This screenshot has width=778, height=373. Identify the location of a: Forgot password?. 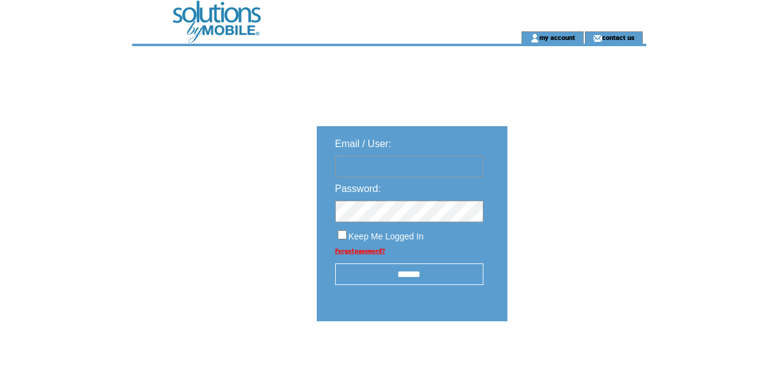
(360, 250).